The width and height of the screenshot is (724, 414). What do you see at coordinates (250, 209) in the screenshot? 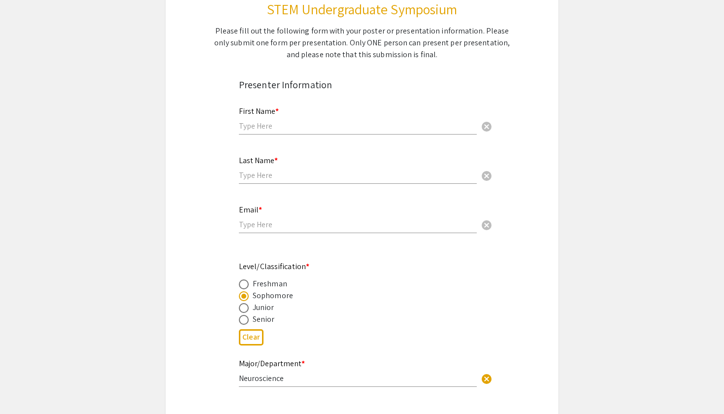
I see `mat-label: Email` at bounding box center [250, 209].